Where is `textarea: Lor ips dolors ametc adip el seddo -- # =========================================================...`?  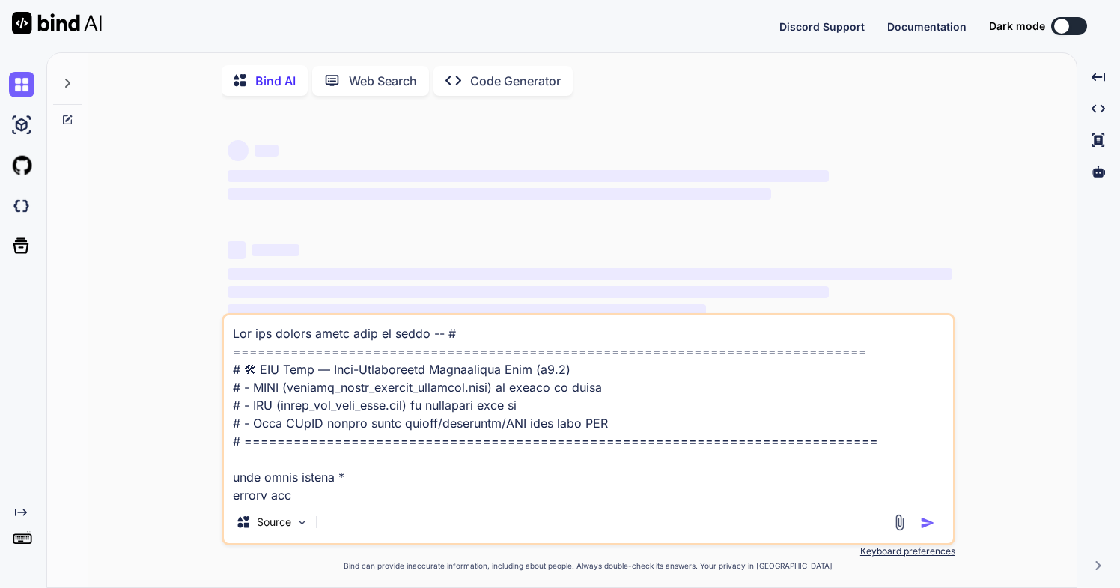
textarea: Lor ips dolors ametc adip el seddo -- # =========================================================... is located at coordinates (588, 408).